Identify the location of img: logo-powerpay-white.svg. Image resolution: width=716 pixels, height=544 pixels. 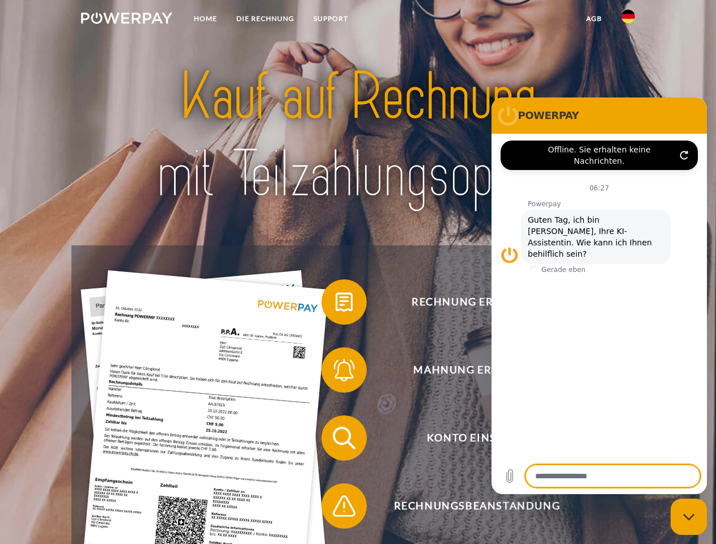
(126, 18).